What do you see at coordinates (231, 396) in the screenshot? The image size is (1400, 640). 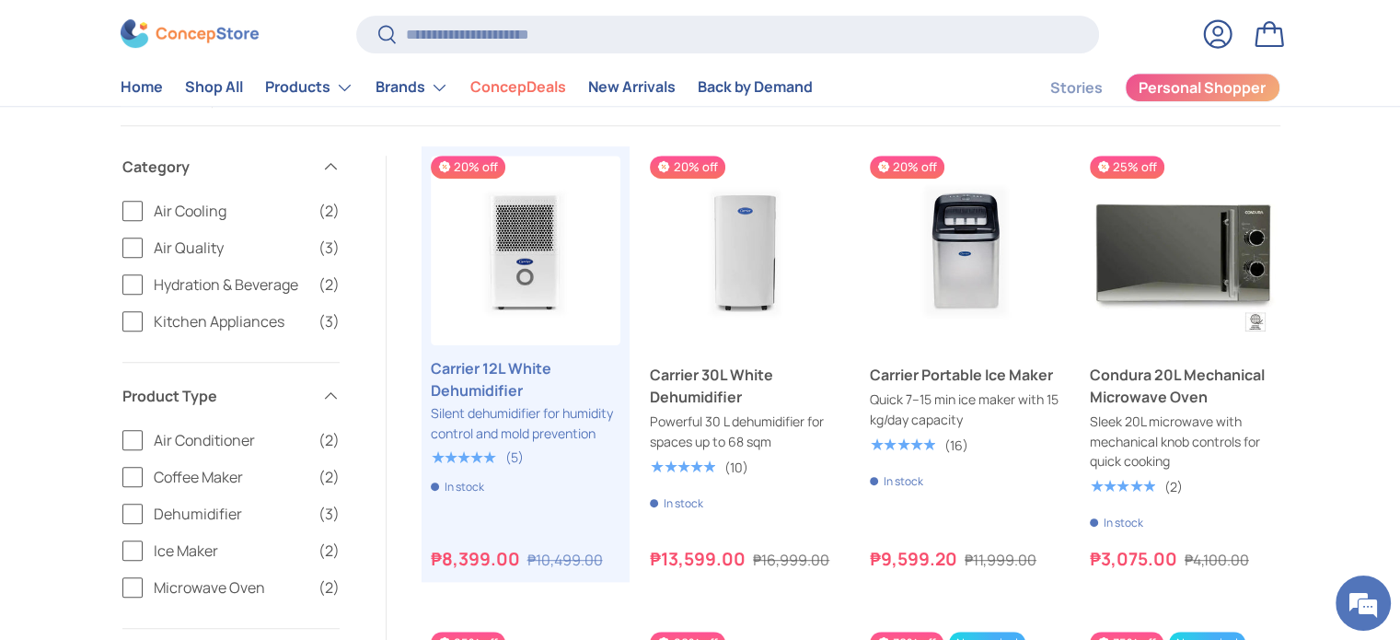 I see `summary: Product Type` at bounding box center [231, 396].